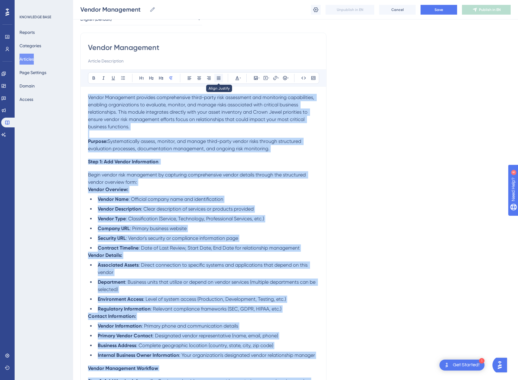 This screenshot has width=518, height=380. I want to click on strong: Department, so click(111, 282).